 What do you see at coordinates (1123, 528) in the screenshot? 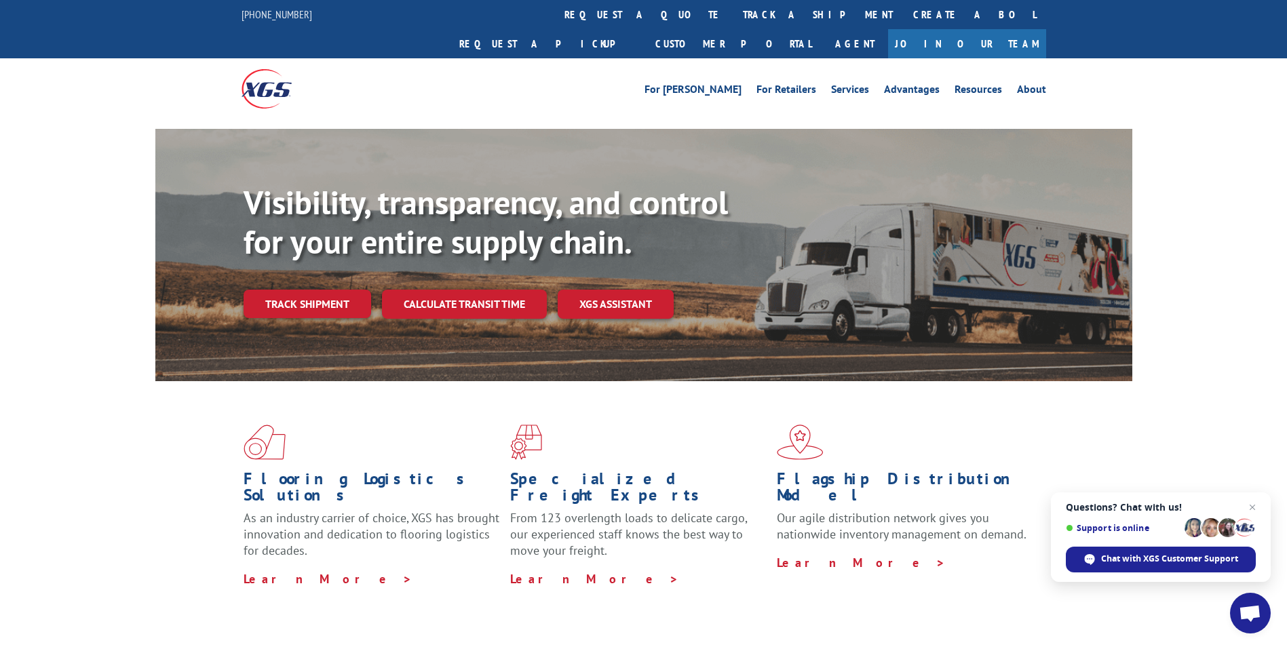
I see `span: Support is online` at bounding box center [1123, 528].